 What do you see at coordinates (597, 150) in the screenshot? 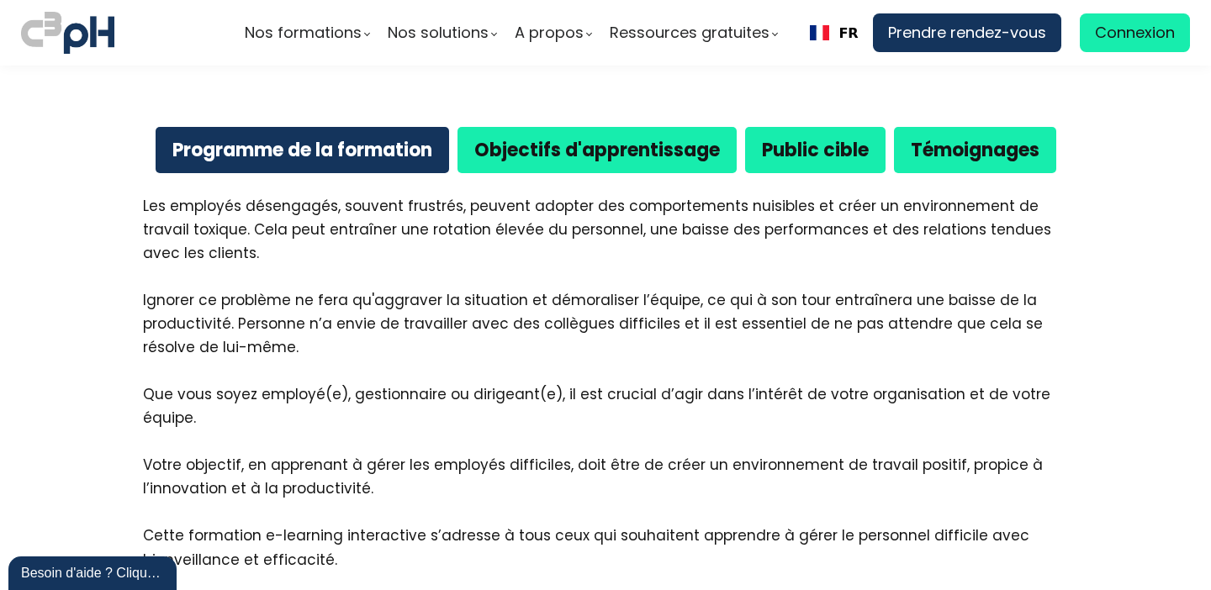
I see `b: Objectifs d'apprentissage` at bounding box center [597, 150].